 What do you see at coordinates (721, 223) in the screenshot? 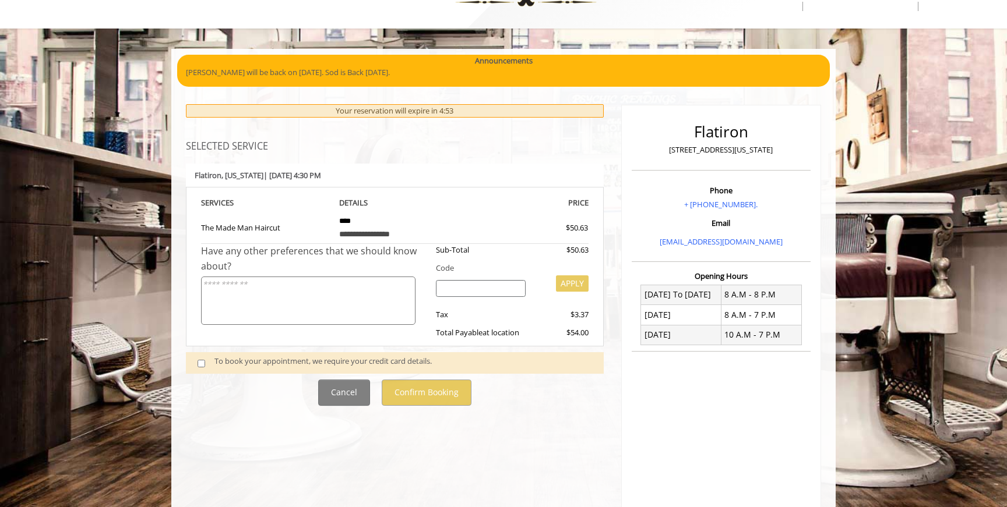
I see `h3: Email` at bounding box center [721, 223].